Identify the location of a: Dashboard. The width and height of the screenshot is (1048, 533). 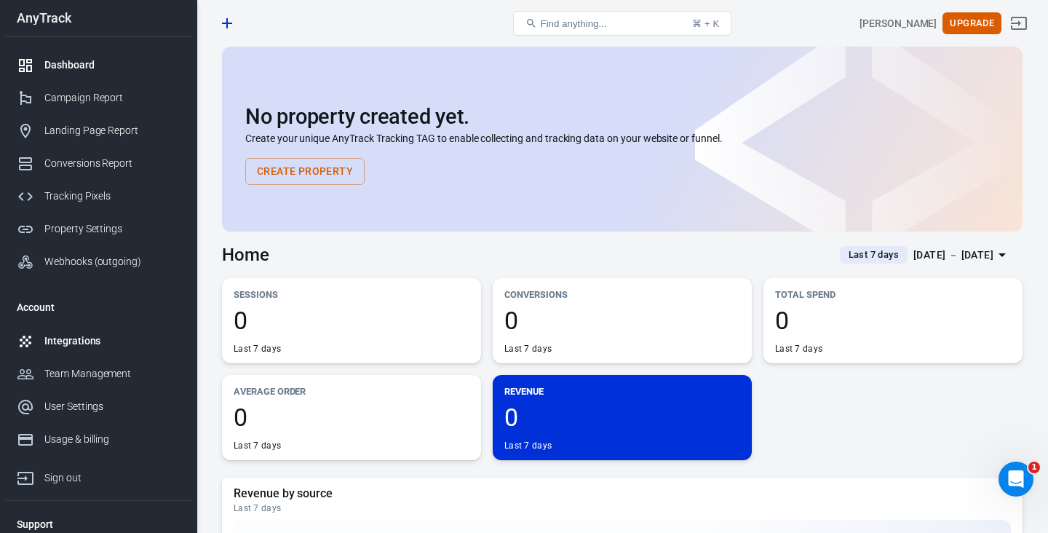
(98, 65).